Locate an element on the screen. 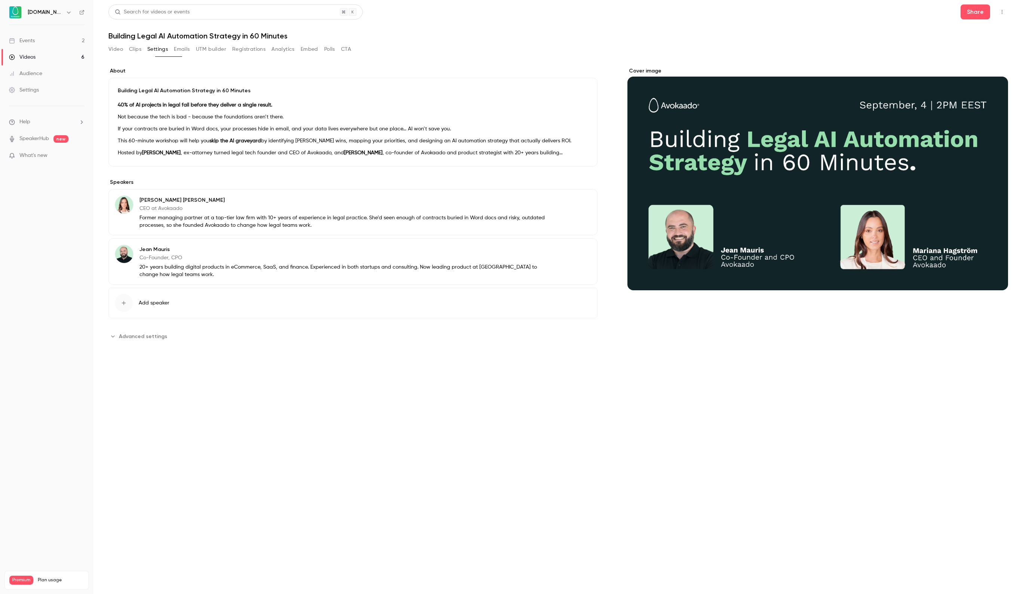 This screenshot has height=594, width=1023. button: Share is located at coordinates (975, 12).